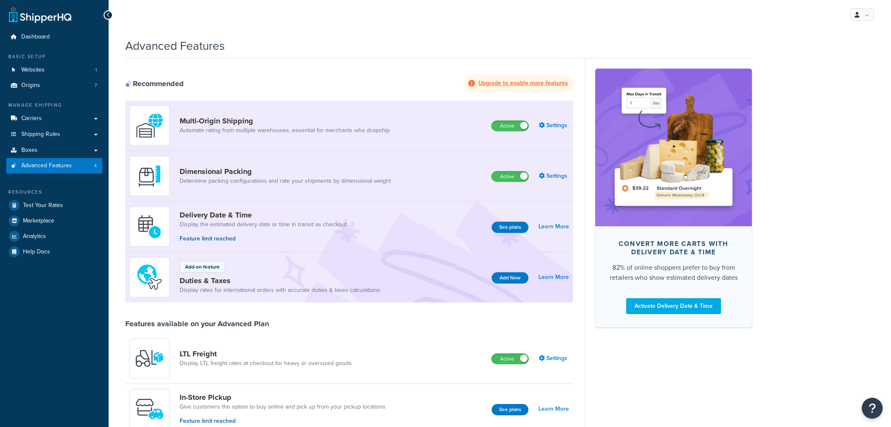 This screenshot has height=427, width=891. I want to click on a: Activate Delivery Date & Time, so click(674, 306).